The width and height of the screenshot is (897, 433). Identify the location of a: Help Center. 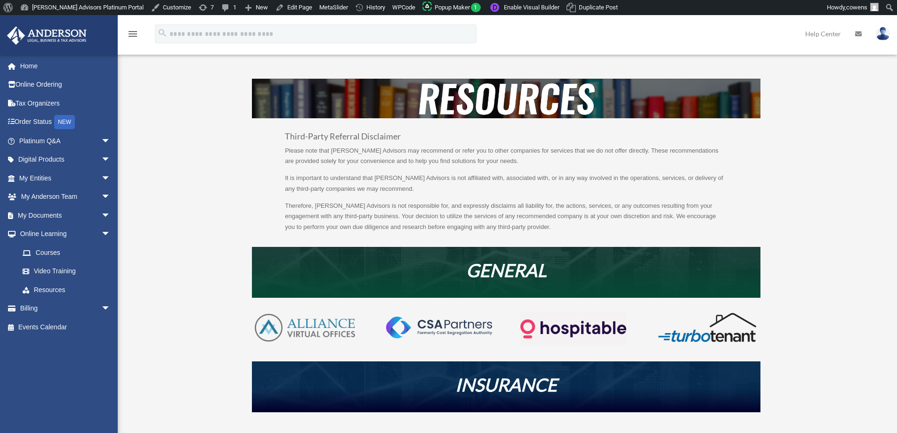
(823, 33).